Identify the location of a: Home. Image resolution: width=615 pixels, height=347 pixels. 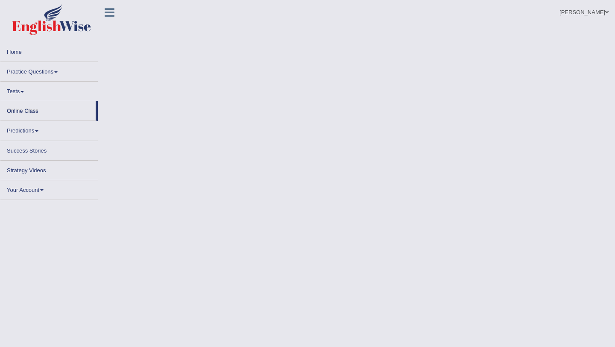
(49, 50).